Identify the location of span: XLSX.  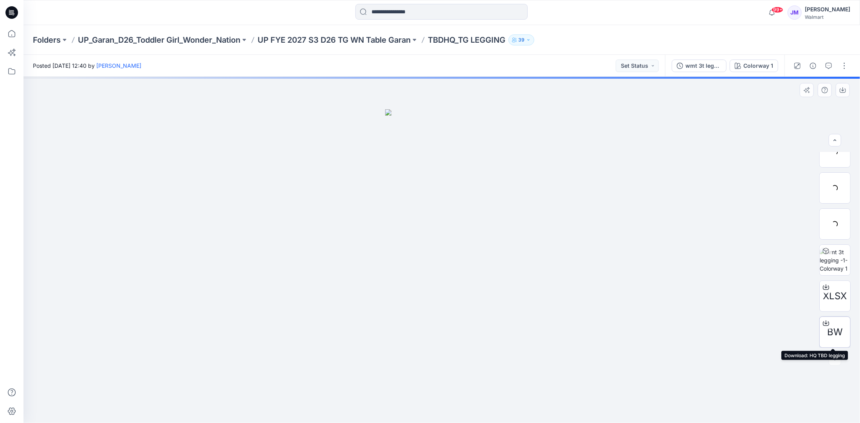
(835, 296).